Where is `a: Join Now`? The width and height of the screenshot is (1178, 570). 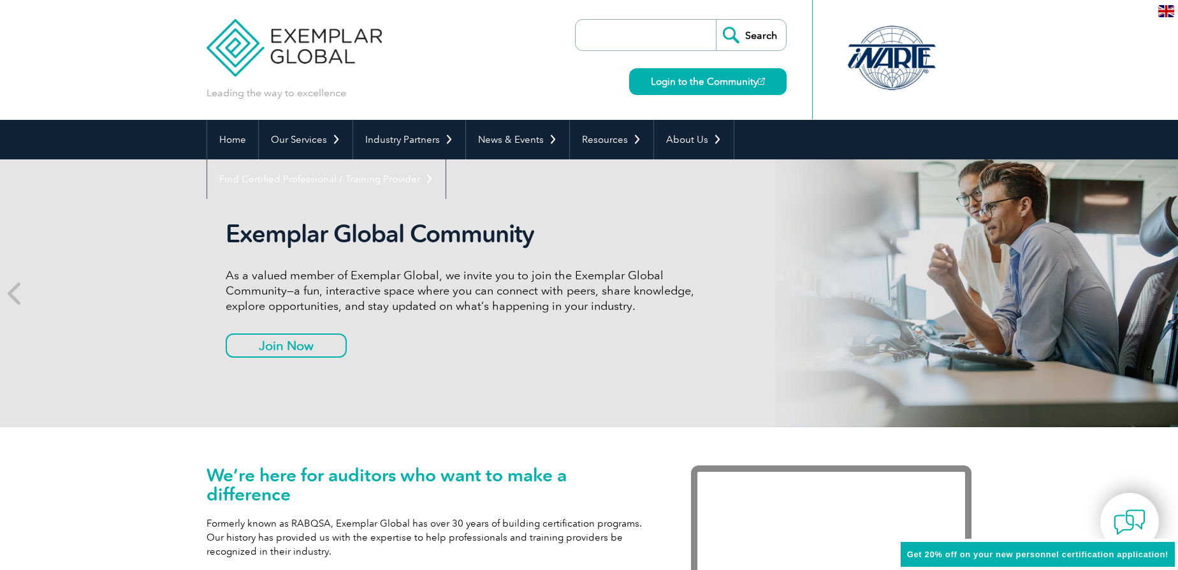 a: Join Now is located at coordinates (286, 346).